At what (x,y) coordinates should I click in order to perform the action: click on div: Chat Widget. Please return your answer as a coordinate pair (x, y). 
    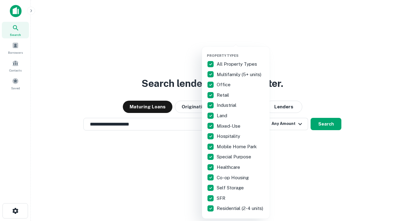
    Looking at the image, I should click on (378, 187).